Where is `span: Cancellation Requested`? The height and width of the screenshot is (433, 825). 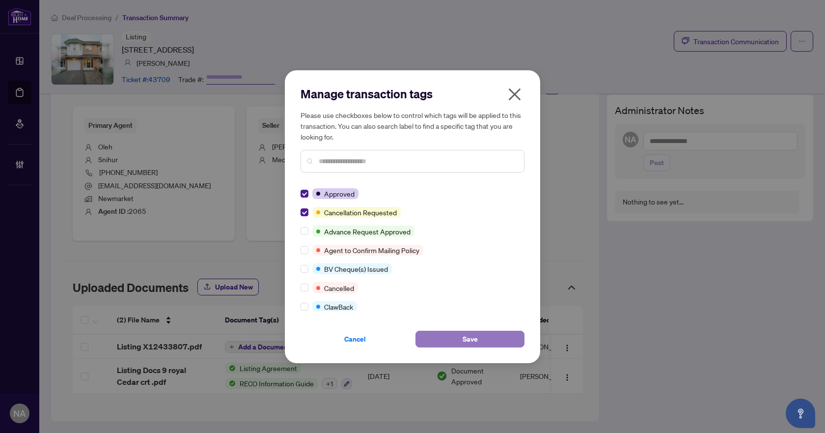 span: Cancellation Requested is located at coordinates (360, 212).